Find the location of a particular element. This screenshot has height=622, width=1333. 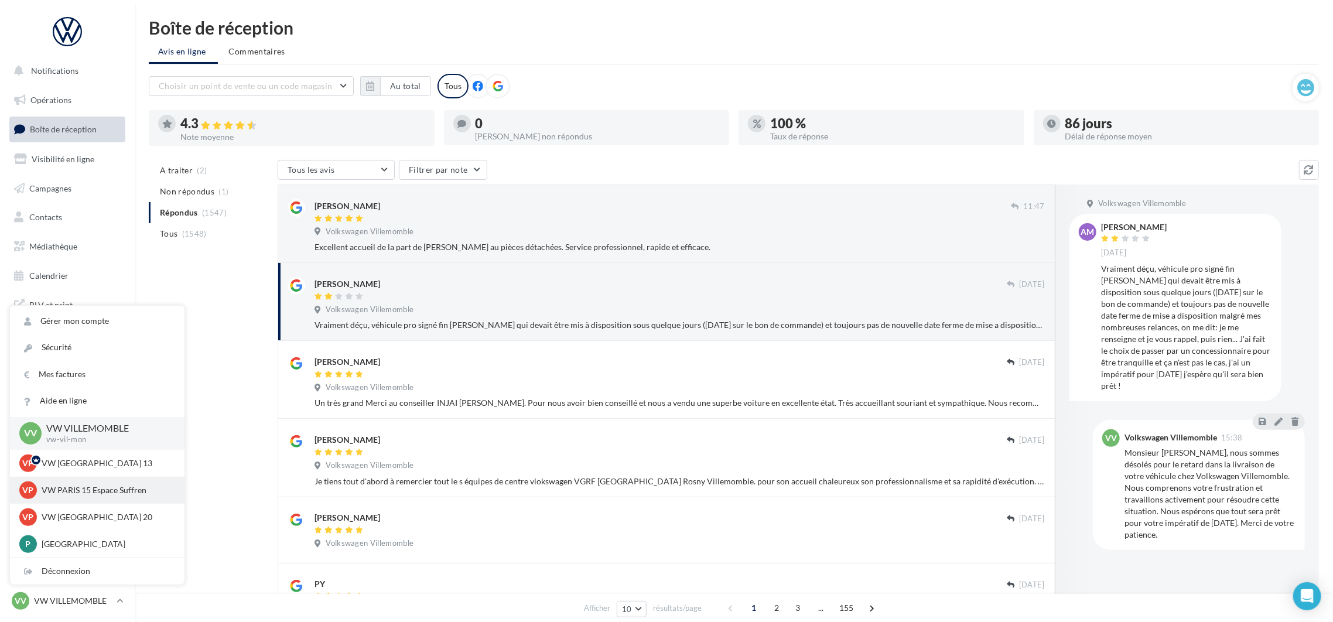

span: résultats/page is located at coordinates (677, 608).